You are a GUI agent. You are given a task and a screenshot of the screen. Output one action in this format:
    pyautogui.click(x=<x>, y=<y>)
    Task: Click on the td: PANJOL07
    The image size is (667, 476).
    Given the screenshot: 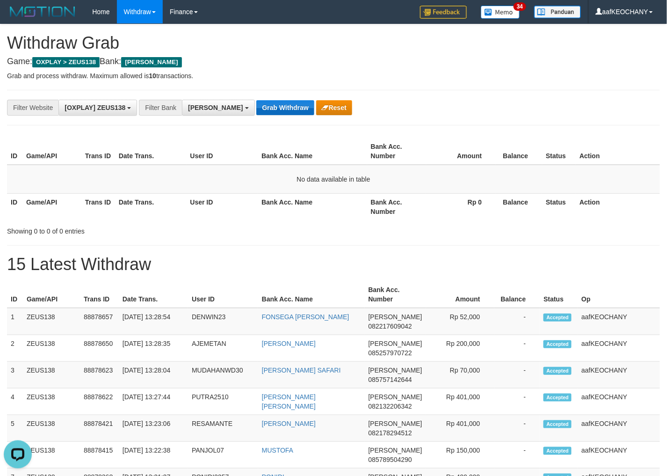 What is the action you would take?
    pyautogui.click(x=223, y=455)
    